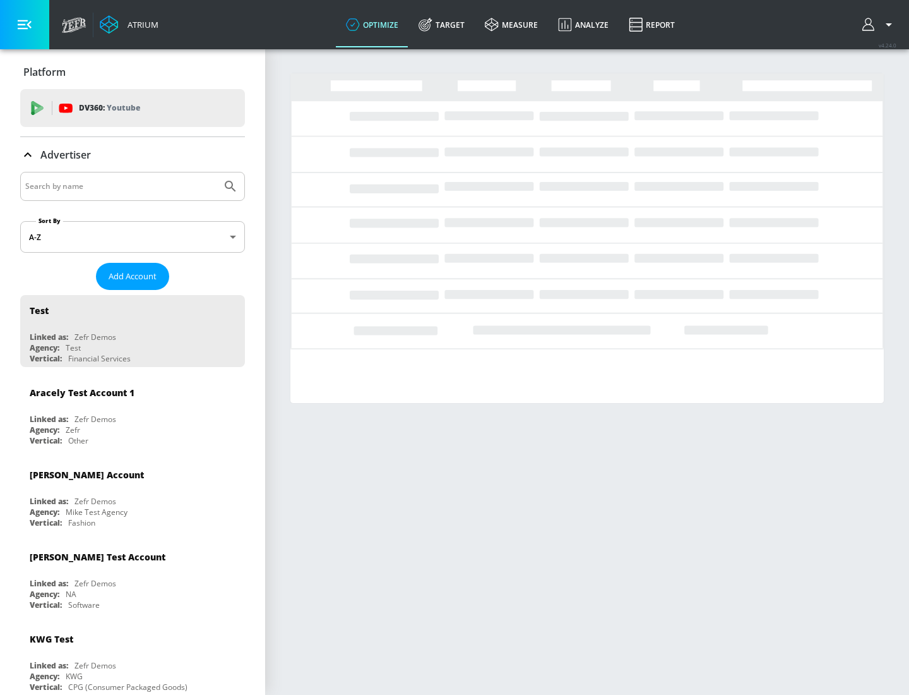 This screenshot has width=909, height=695. I want to click on div: Aracely Test Account 1Linked as:Zefr DemosAgency:ZefrVertical:Other, so click(133, 413).